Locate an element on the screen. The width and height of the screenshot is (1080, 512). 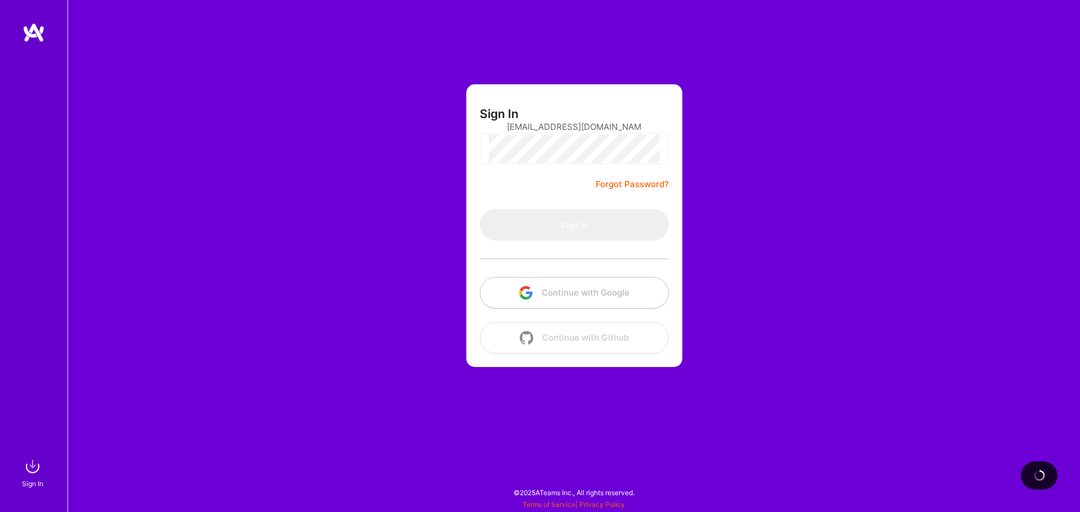
button: Sign In is located at coordinates (574, 225).